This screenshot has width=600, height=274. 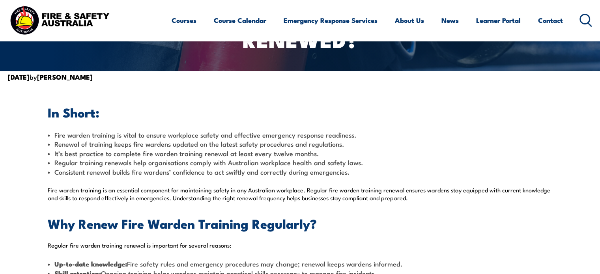 What do you see at coordinates (550, 20) in the screenshot?
I see `a: Contact` at bounding box center [550, 20].